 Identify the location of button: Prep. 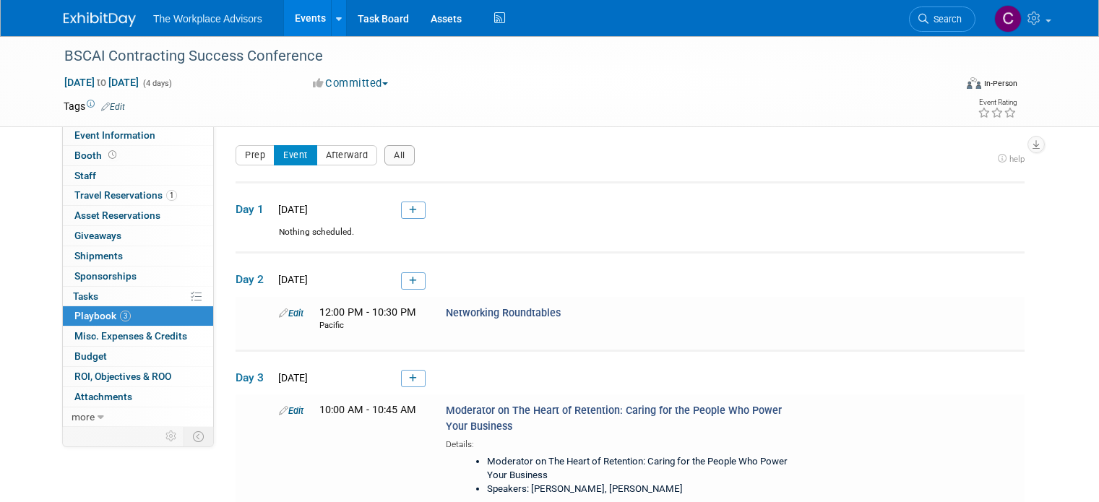
(255, 155).